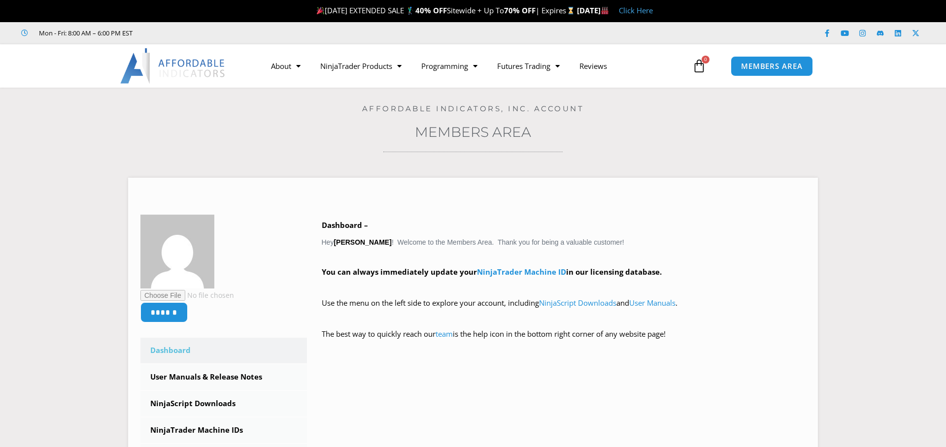 This screenshot has height=447, width=946. Describe the element at coordinates (564, 287) in the screenshot. I see `div: Hey ! Welcome to the Members Area. Thank you for being a valuable customer!` at that location.